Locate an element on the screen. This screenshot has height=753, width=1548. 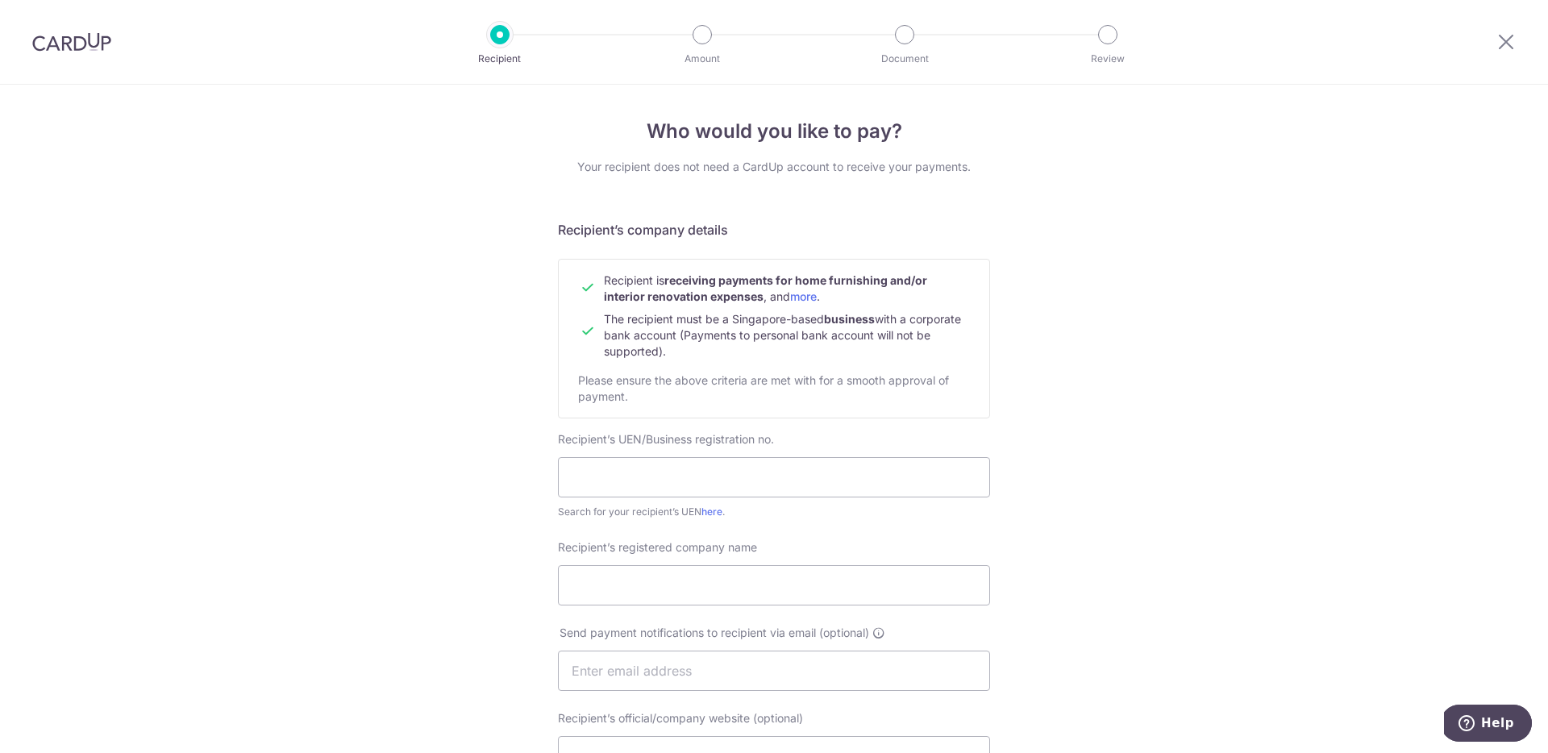
p: Amount is located at coordinates (702, 59).